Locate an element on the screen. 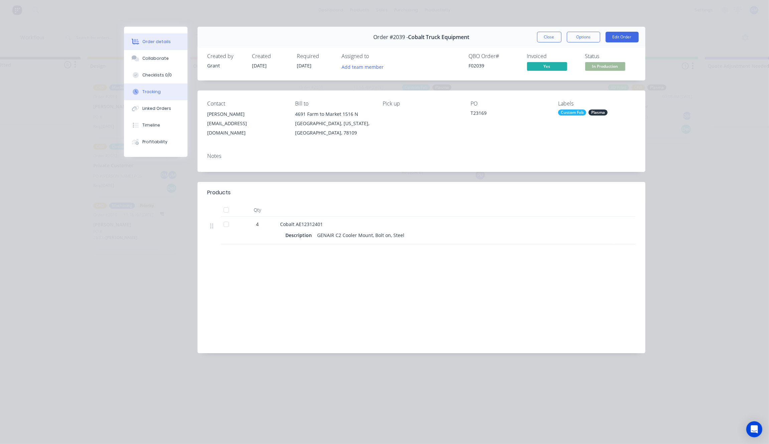 This screenshot has width=769, height=444. button: Tracking is located at coordinates (156, 92).